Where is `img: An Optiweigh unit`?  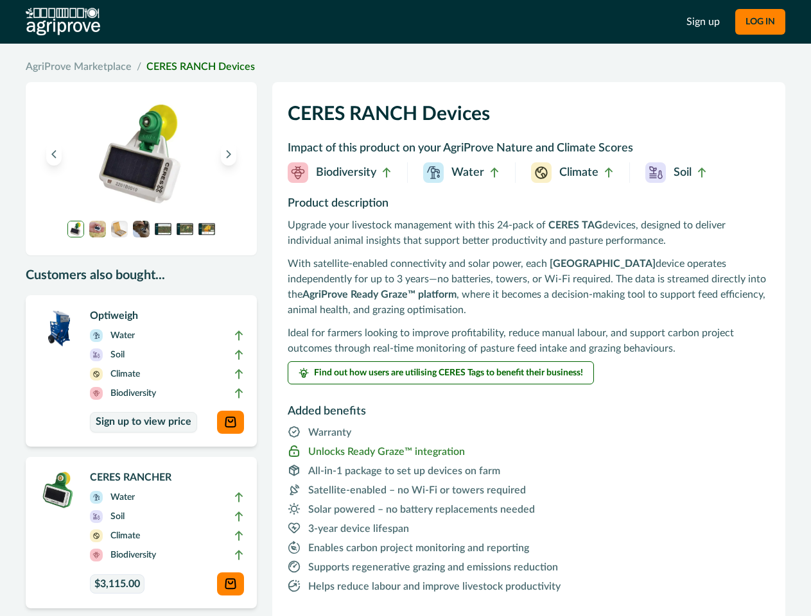
img: An Optiweigh unit is located at coordinates (59, 329).